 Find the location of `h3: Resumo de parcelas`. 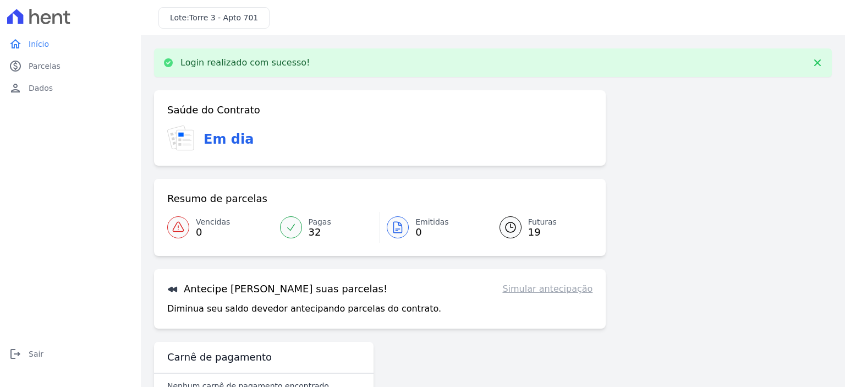

h3: Resumo de parcelas is located at coordinates (217, 199).